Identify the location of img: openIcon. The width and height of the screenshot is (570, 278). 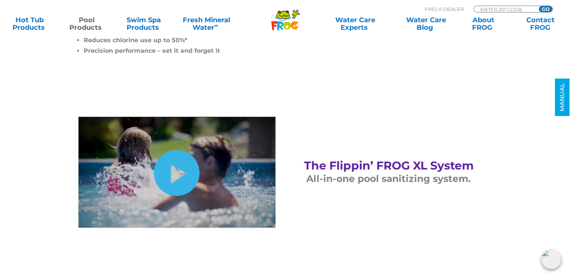
(551, 259).